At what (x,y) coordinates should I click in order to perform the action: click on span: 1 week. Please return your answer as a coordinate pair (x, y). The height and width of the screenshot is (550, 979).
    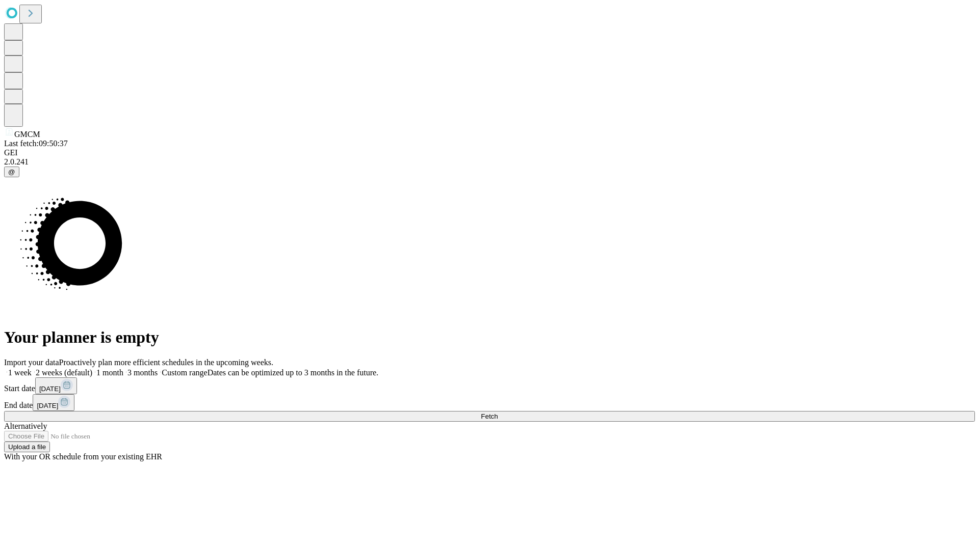
    Looking at the image, I should click on (20, 373).